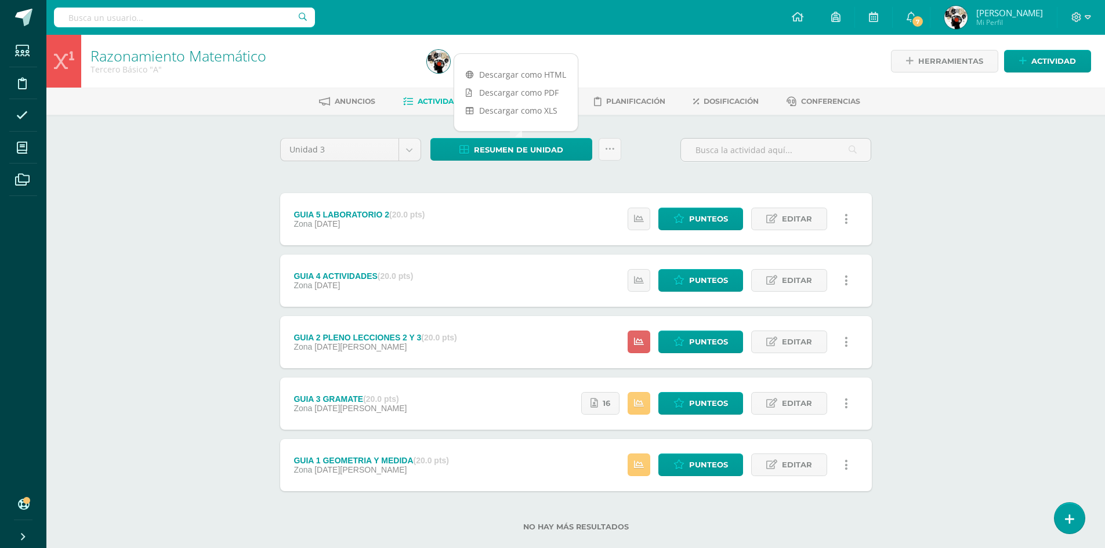 The image size is (1105, 548). I want to click on span: Mi Perfil, so click(1009, 22).